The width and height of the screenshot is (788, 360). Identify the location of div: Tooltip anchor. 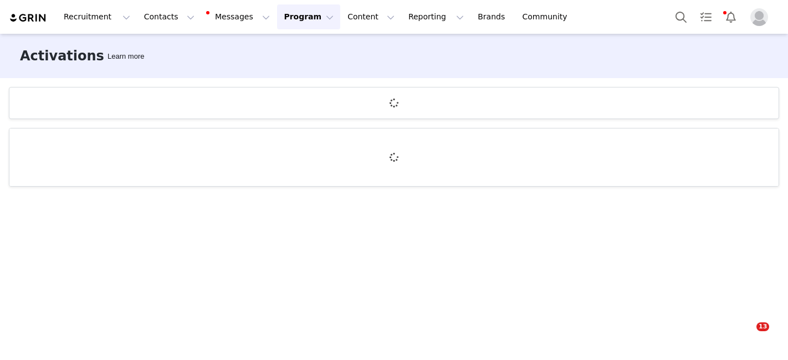
(126, 56).